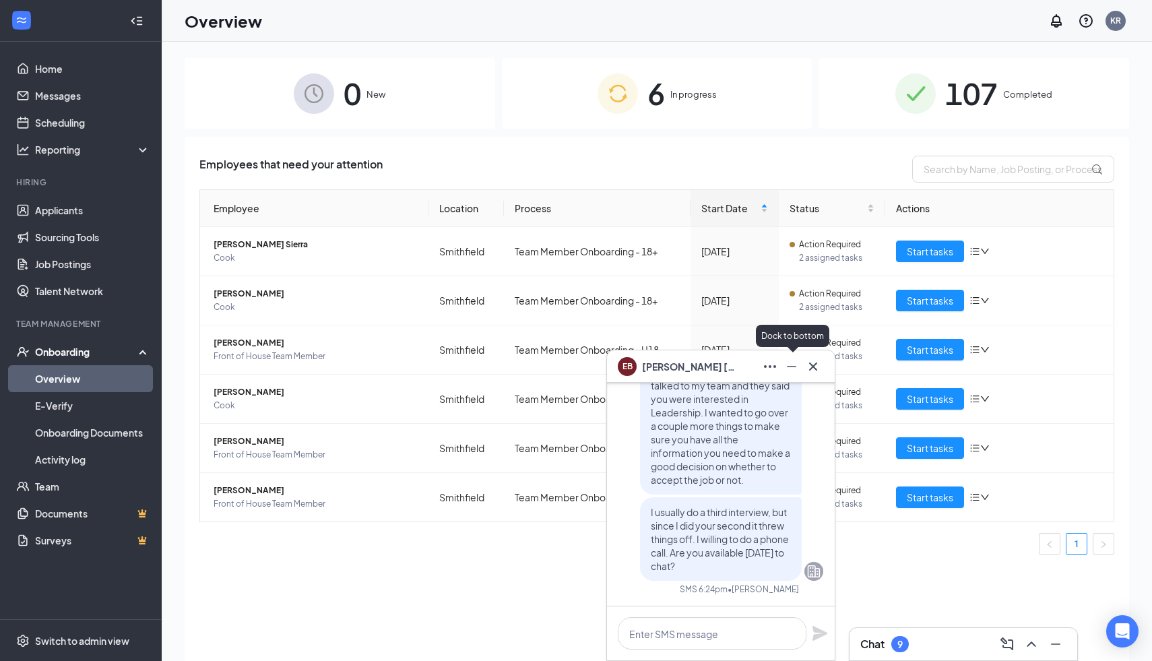 This screenshot has width=1152, height=661. What do you see at coordinates (1123, 632) in the screenshot?
I see `div: Open Intercom Messenger` at bounding box center [1123, 632].